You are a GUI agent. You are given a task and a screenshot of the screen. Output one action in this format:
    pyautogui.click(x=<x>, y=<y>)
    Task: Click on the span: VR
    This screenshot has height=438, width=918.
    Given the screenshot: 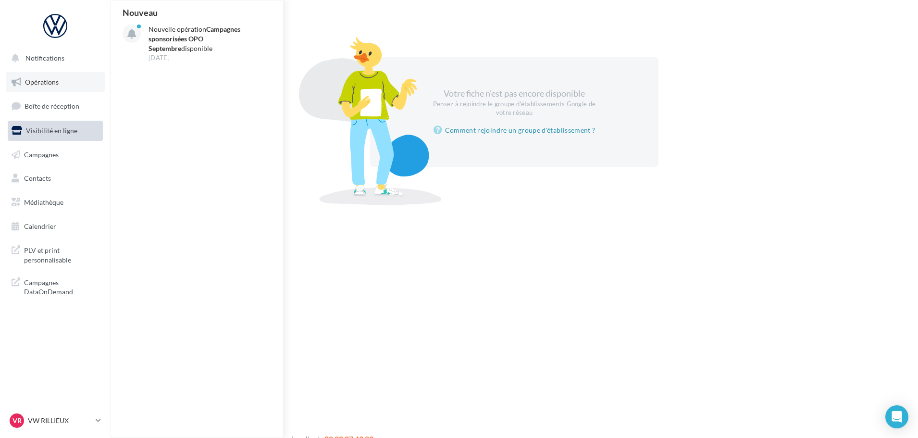 What is the action you would take?
    pyautogui.click(x=17, y=421)
    